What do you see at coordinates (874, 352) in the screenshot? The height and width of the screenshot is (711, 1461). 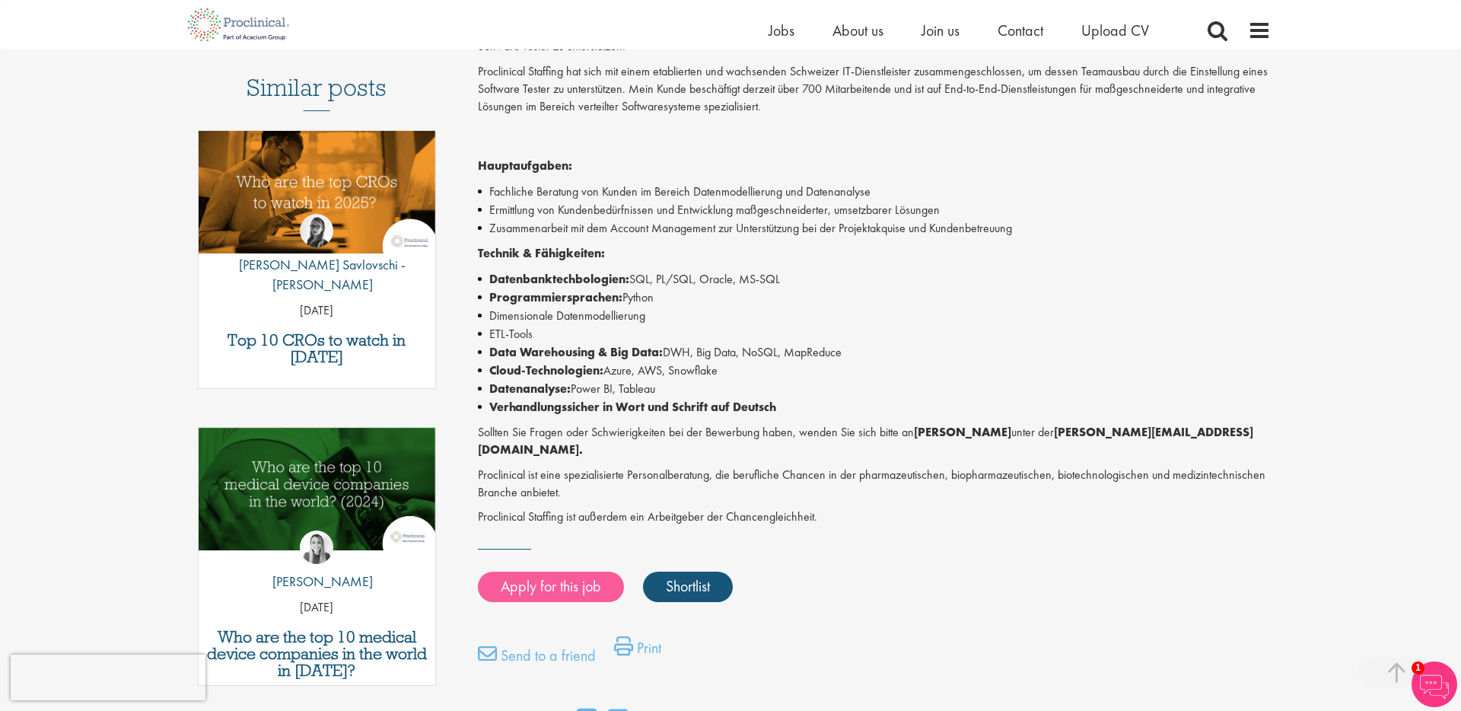 I see `li: DWH, Big Data, NoSQL, MapReduce` at bounding box center [874, 352].